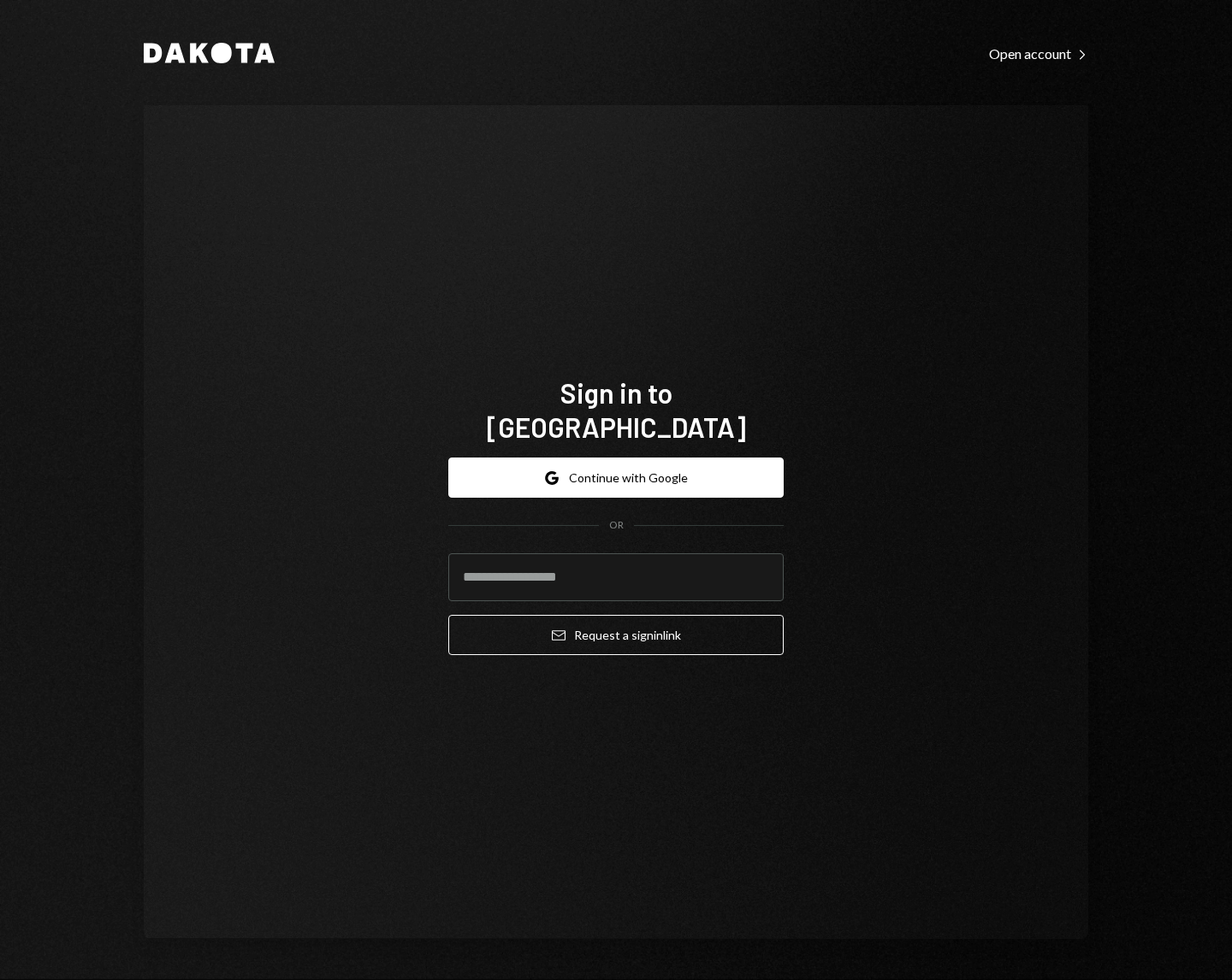  What do you see at coordinates (1038, 53) in the screenshot?
I see `a: Open account` at bounding box center [1038, 53].